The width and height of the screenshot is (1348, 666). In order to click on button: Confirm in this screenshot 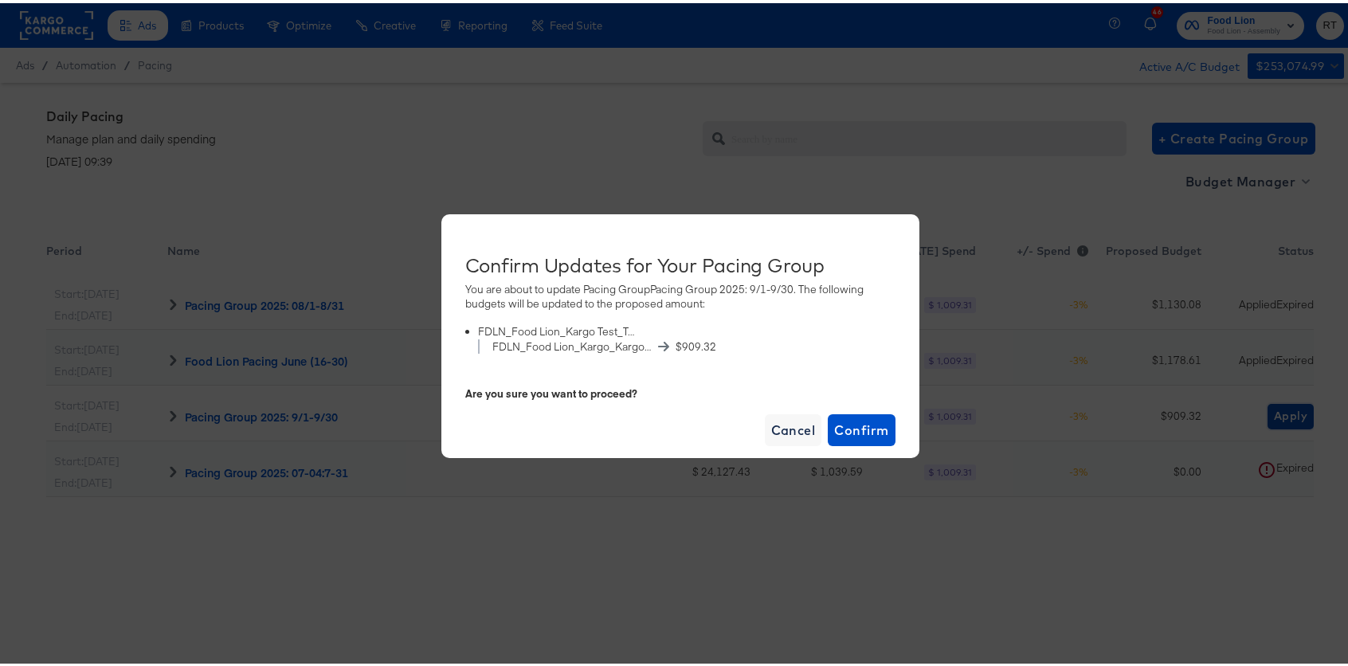, I will do `click(862, 427)`.